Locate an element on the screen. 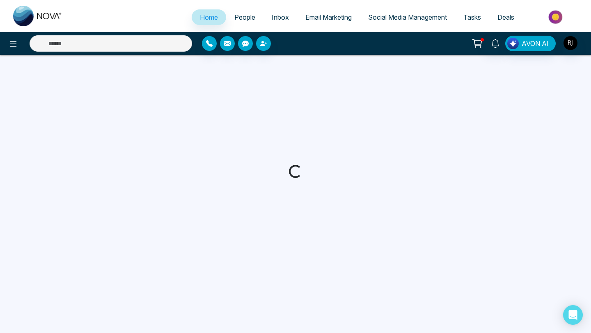 The height and width of the screenshot is (333, 591). a: Social Media Management is located at coordinates (407, 17).